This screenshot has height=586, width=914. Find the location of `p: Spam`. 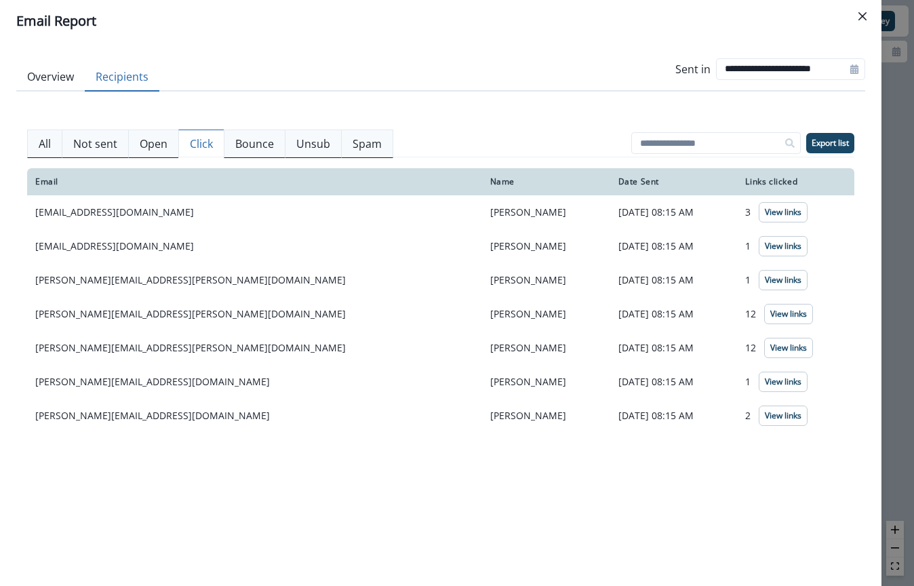

p: Spam is located at coordinates (367, 144).